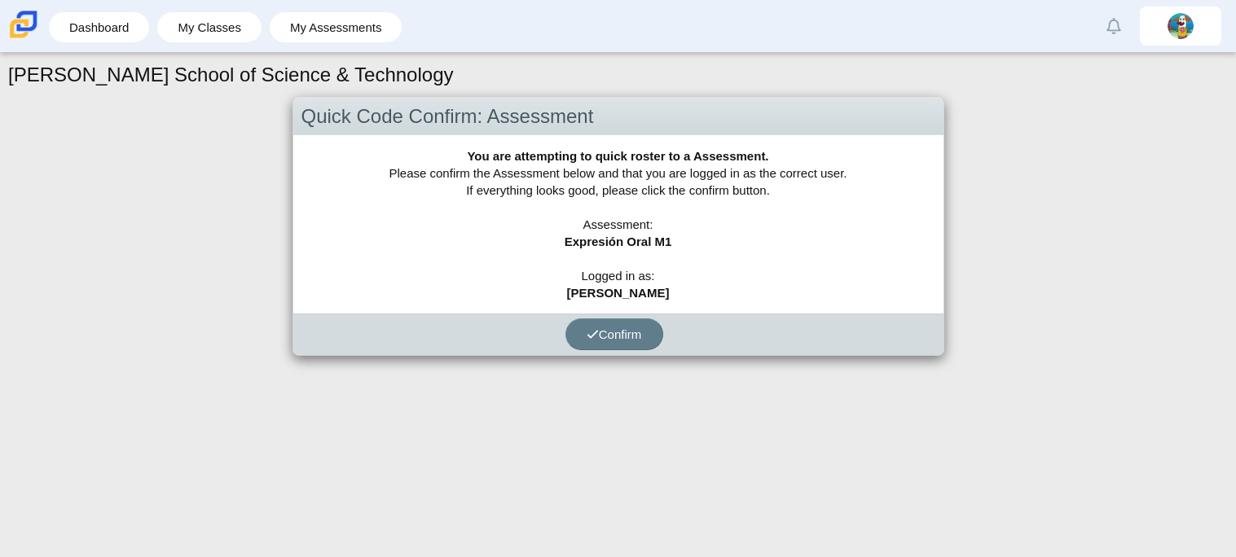 The height and width of the screenshot is (557, 1236). I want to click on div: Please confirm the Assessment below and that you are logged in as the correct user. If everything..., so click(619, 224).